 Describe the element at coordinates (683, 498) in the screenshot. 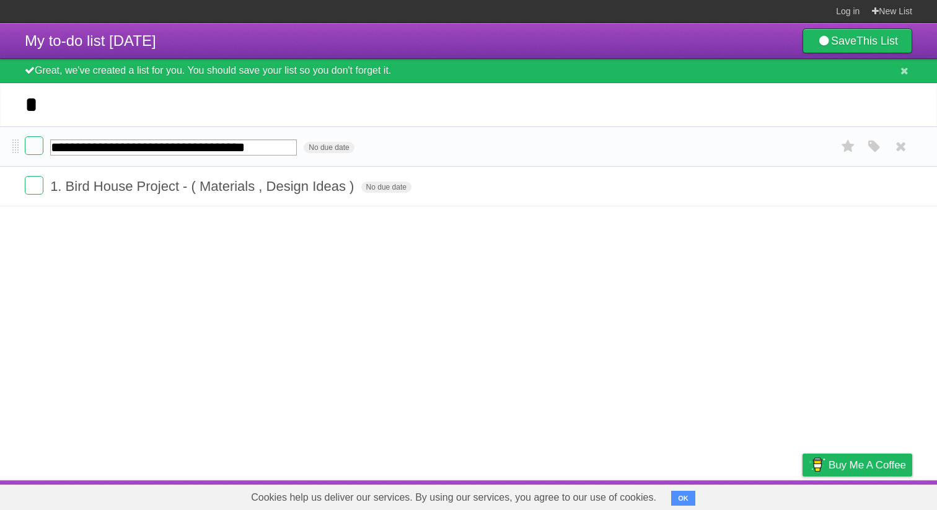

I see `button: OK` at that location.